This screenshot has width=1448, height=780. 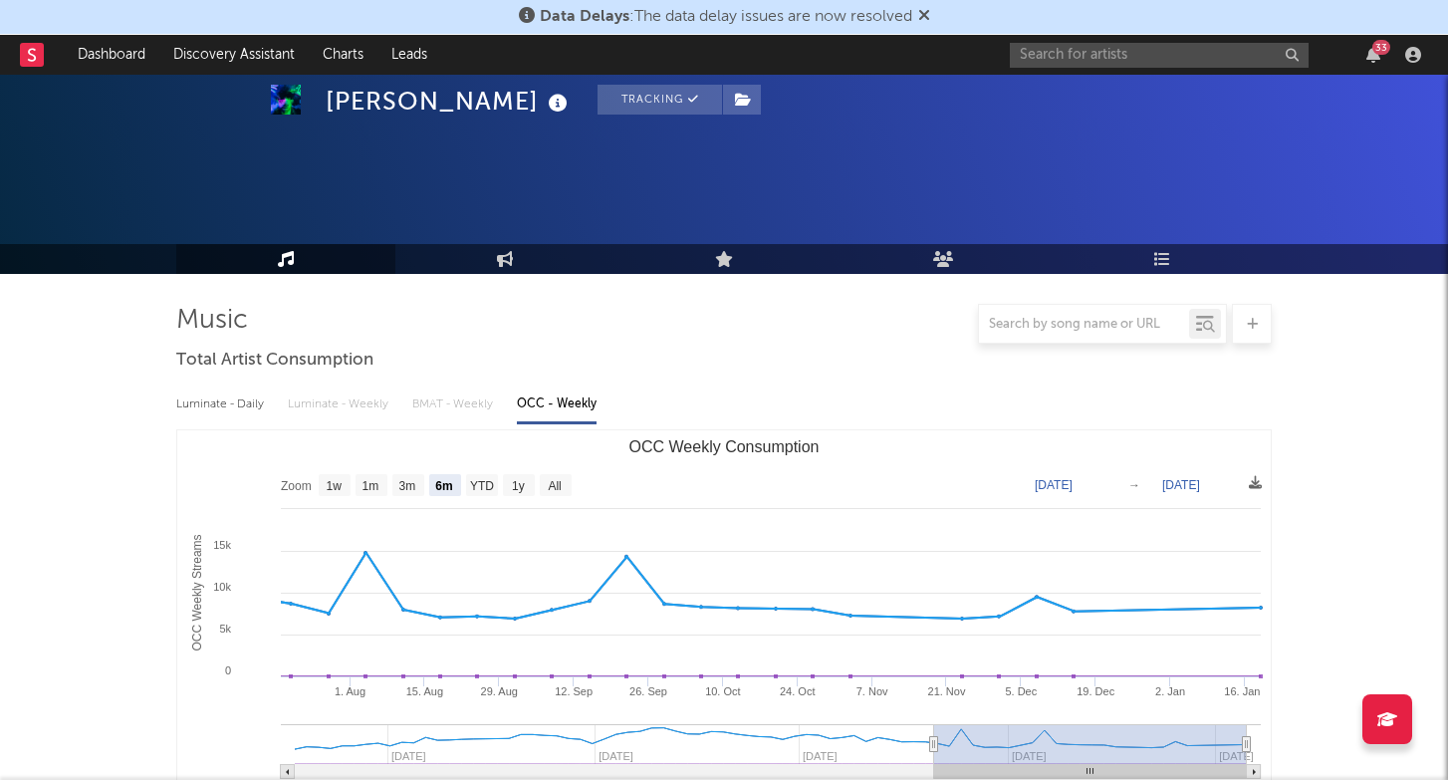 I want to click on button: Tracking, so click(x=659, y=100).